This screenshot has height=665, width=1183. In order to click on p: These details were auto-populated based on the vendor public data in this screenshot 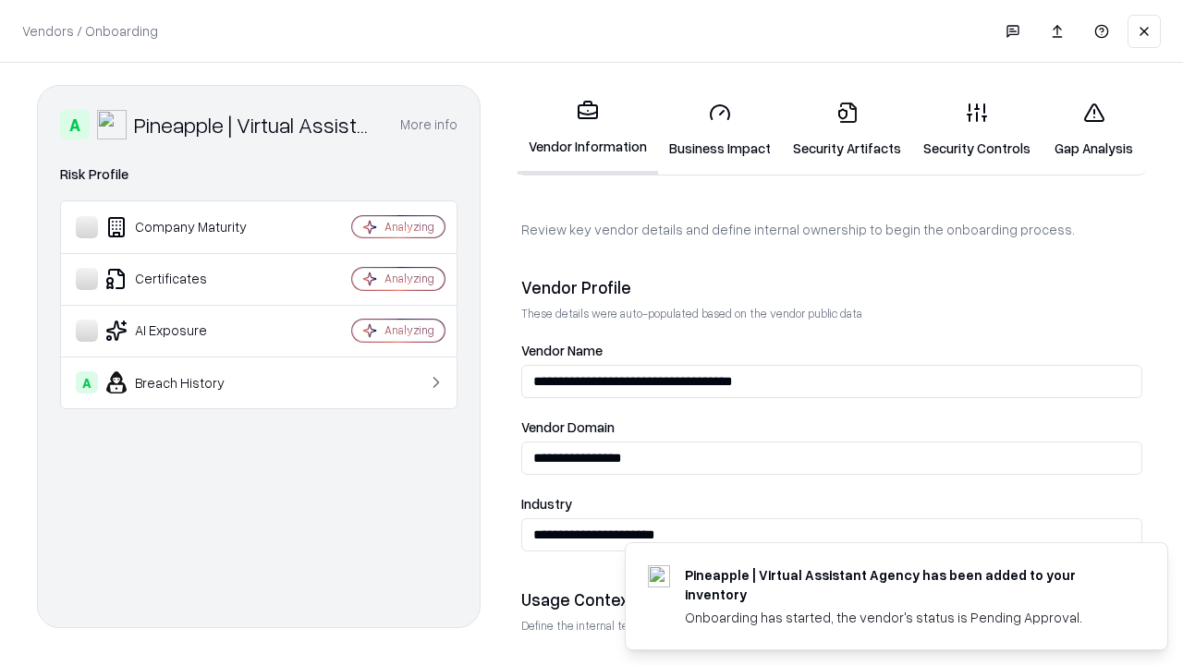, I will do `click(832, 313)`.